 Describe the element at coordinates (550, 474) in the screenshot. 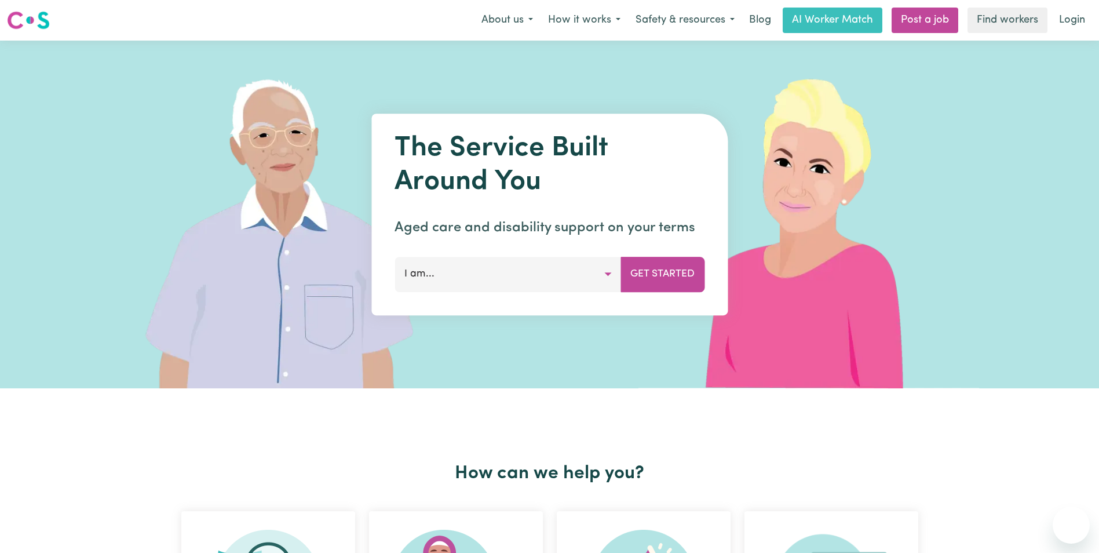

I see `h2: How can we help you?` at that location.